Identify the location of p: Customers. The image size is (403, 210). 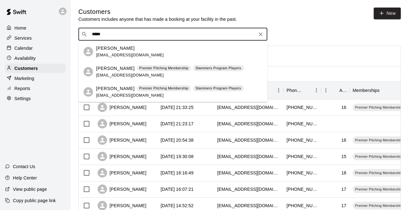
(26, 68).